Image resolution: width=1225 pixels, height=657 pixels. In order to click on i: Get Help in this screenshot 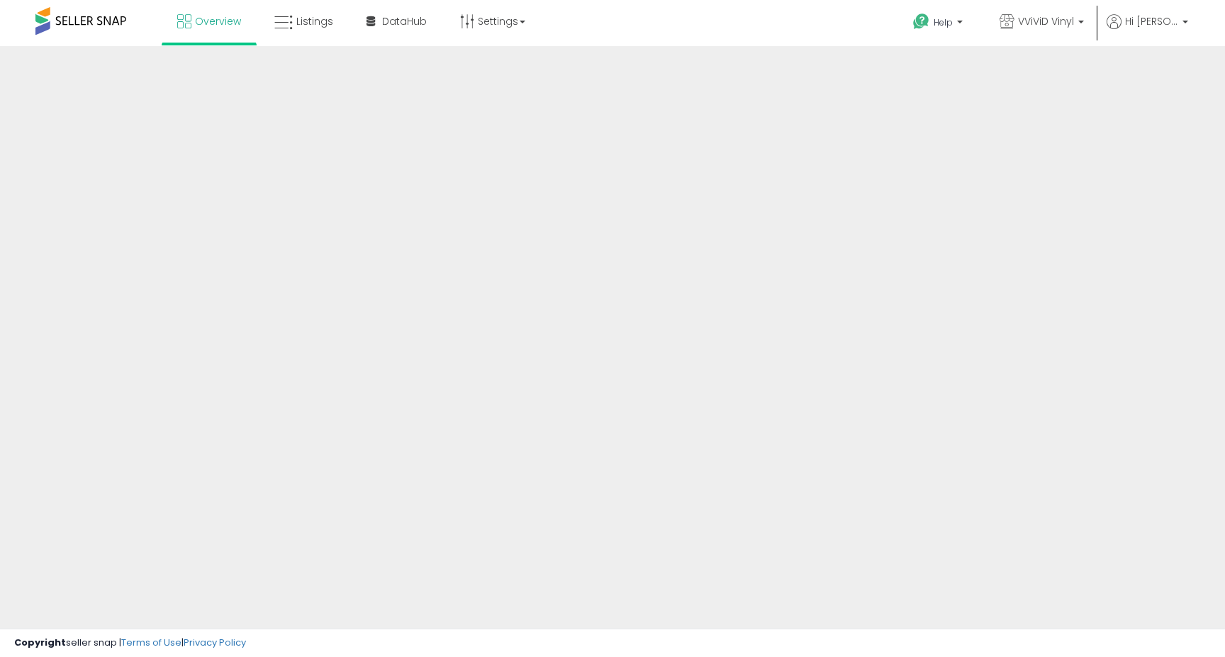, I will do `click(921, 21)`.